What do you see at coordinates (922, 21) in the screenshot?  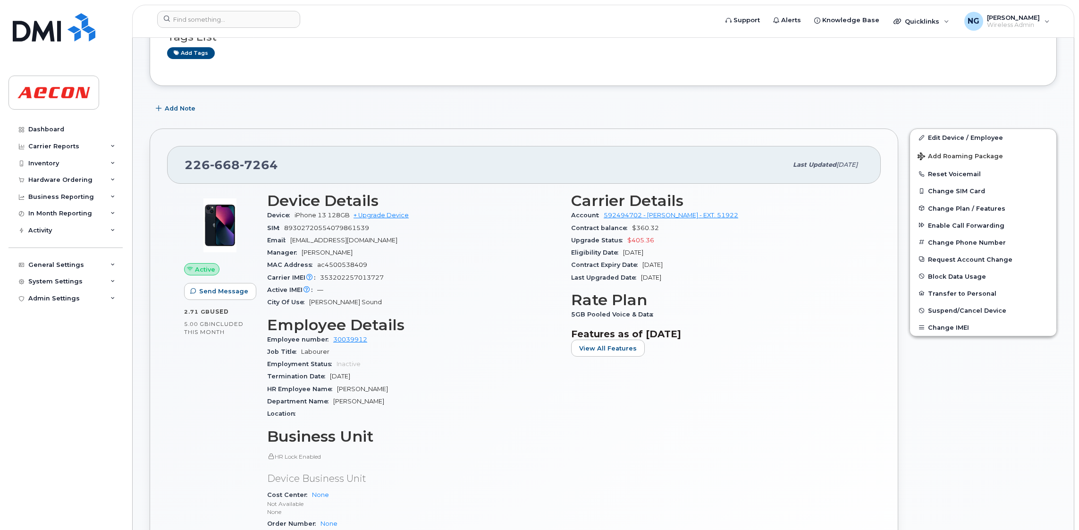 I see `span: Quicklinks` at bounding box center [922, 21].